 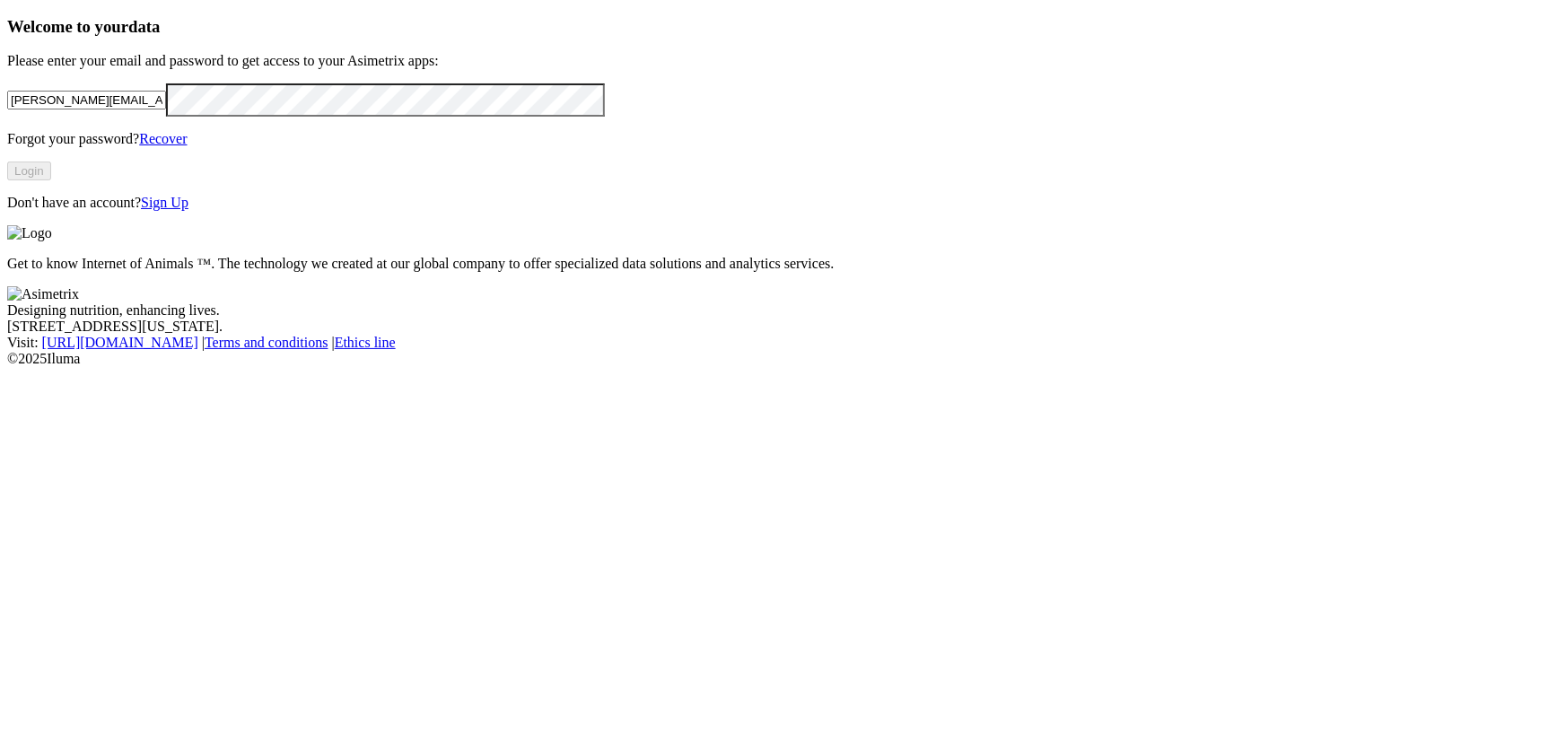 What do you see at coordinates (782, 310) in the screenshot?
I see `div: Designing nutrition, enhancing lives.` at bounding box center [782, 310].